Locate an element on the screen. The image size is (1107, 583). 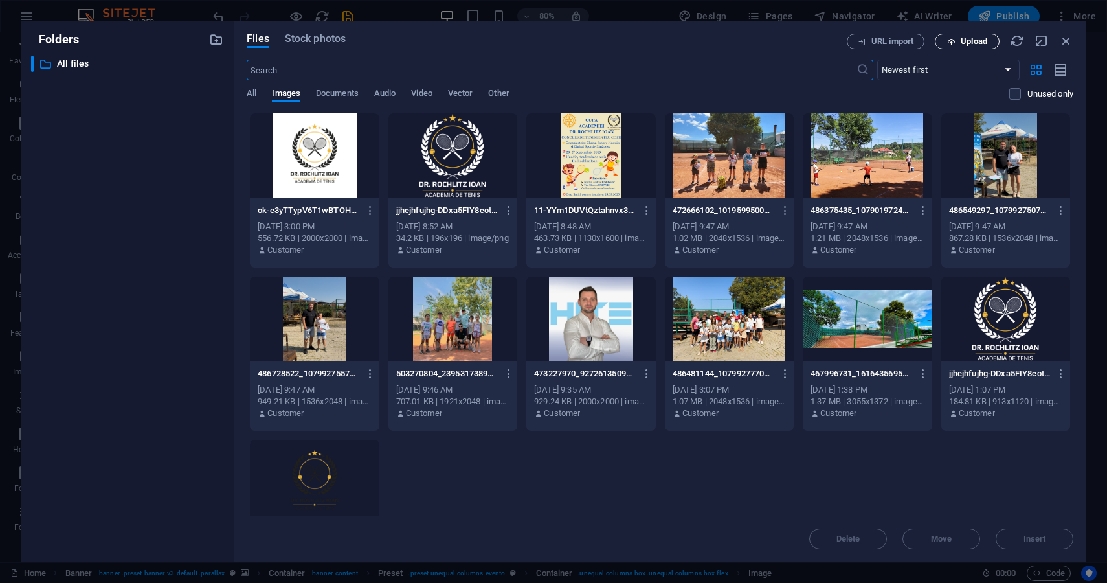
p: 467996731_1616435695946233_654262170838844378_n-xvADSCFZlzhJ71nQL4OsTQ.jpg is located at coordinates (861, 374).